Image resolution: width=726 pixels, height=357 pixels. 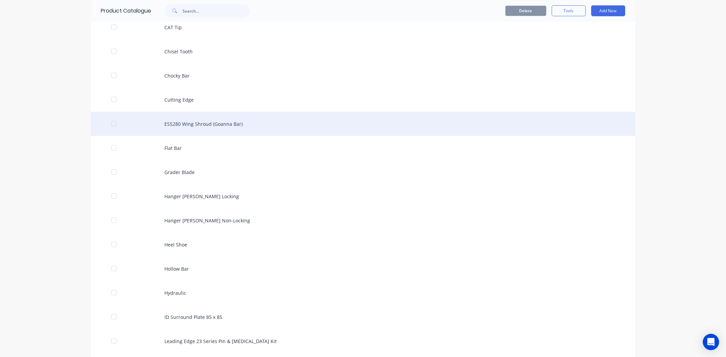 I want to click on input: Search..., so click(x=217, y=11).